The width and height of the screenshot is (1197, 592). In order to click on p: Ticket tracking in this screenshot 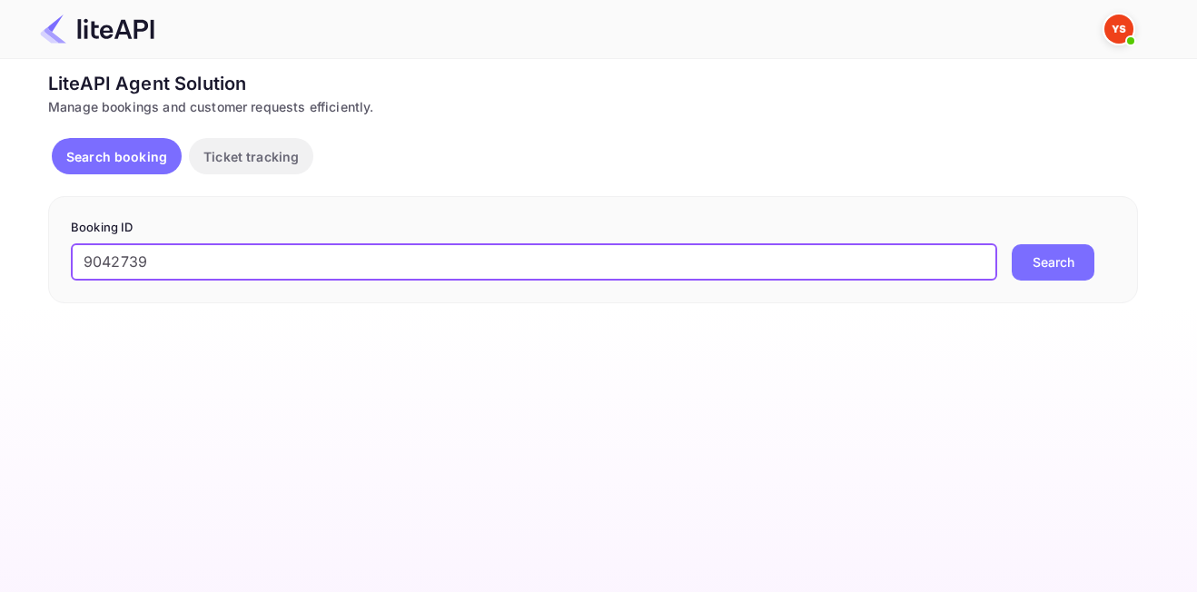, I will do `click(251, 156)`.